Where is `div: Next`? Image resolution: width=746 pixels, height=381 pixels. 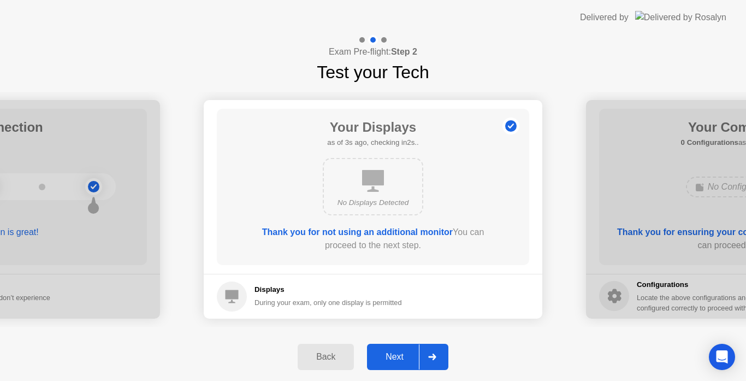 div: Next is located at coordinates (395, 357).